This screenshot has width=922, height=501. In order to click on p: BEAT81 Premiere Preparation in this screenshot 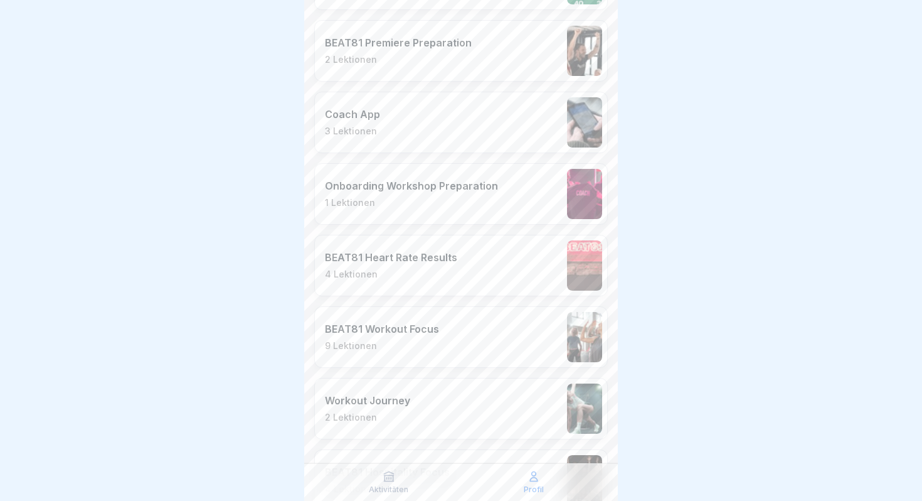, I will do `click(398, 43)`.